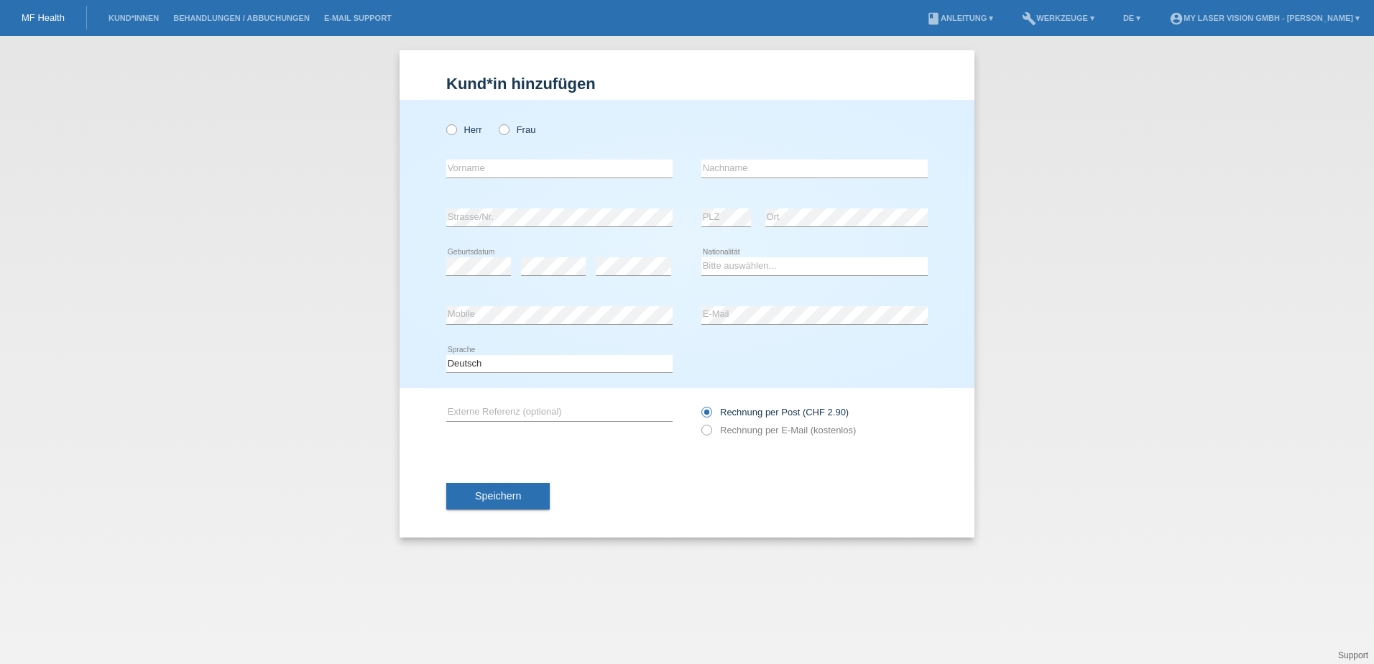 This screenshot has height=664, width=1374. I want to click on a: buildWerkzeuge ▾, so click(1058, 18).